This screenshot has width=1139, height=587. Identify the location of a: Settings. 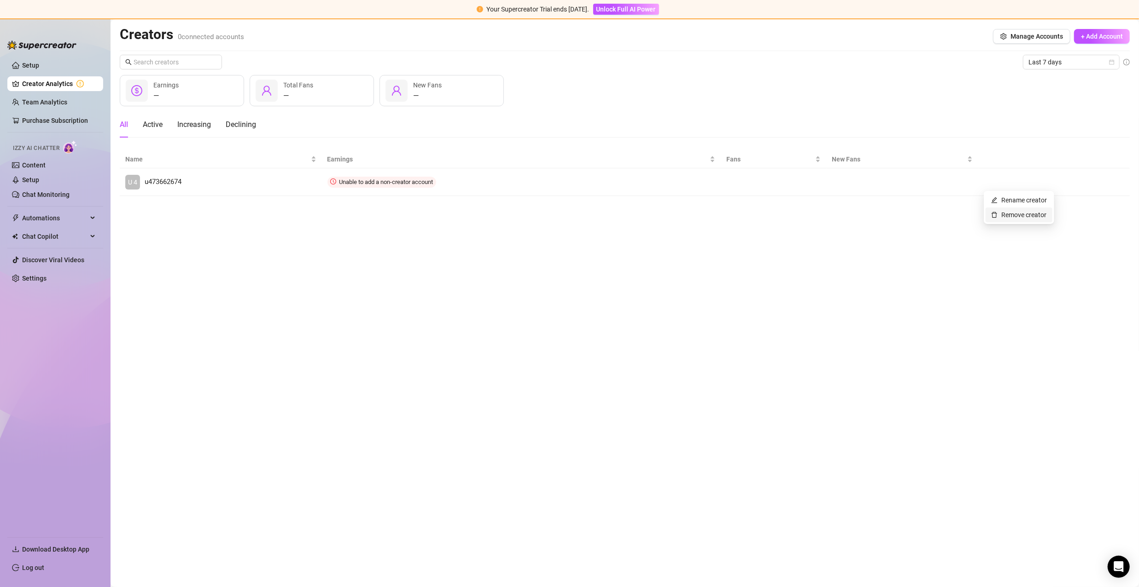
(34, 279).